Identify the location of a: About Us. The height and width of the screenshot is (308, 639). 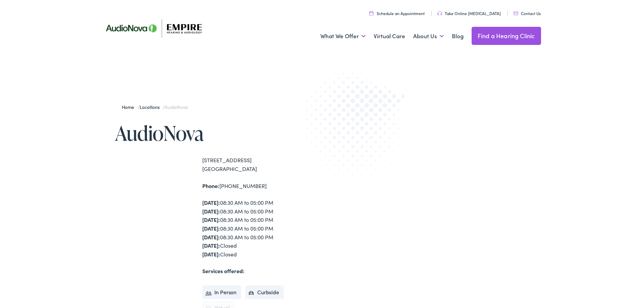
(428, 36).